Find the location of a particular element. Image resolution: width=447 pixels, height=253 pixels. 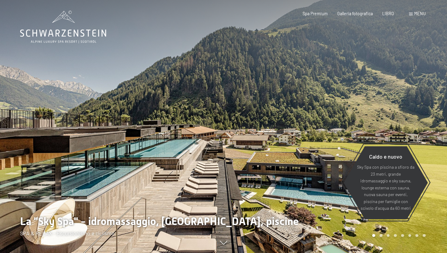

div: Pagina 6 della giostra is located at coordinates (410, 235).